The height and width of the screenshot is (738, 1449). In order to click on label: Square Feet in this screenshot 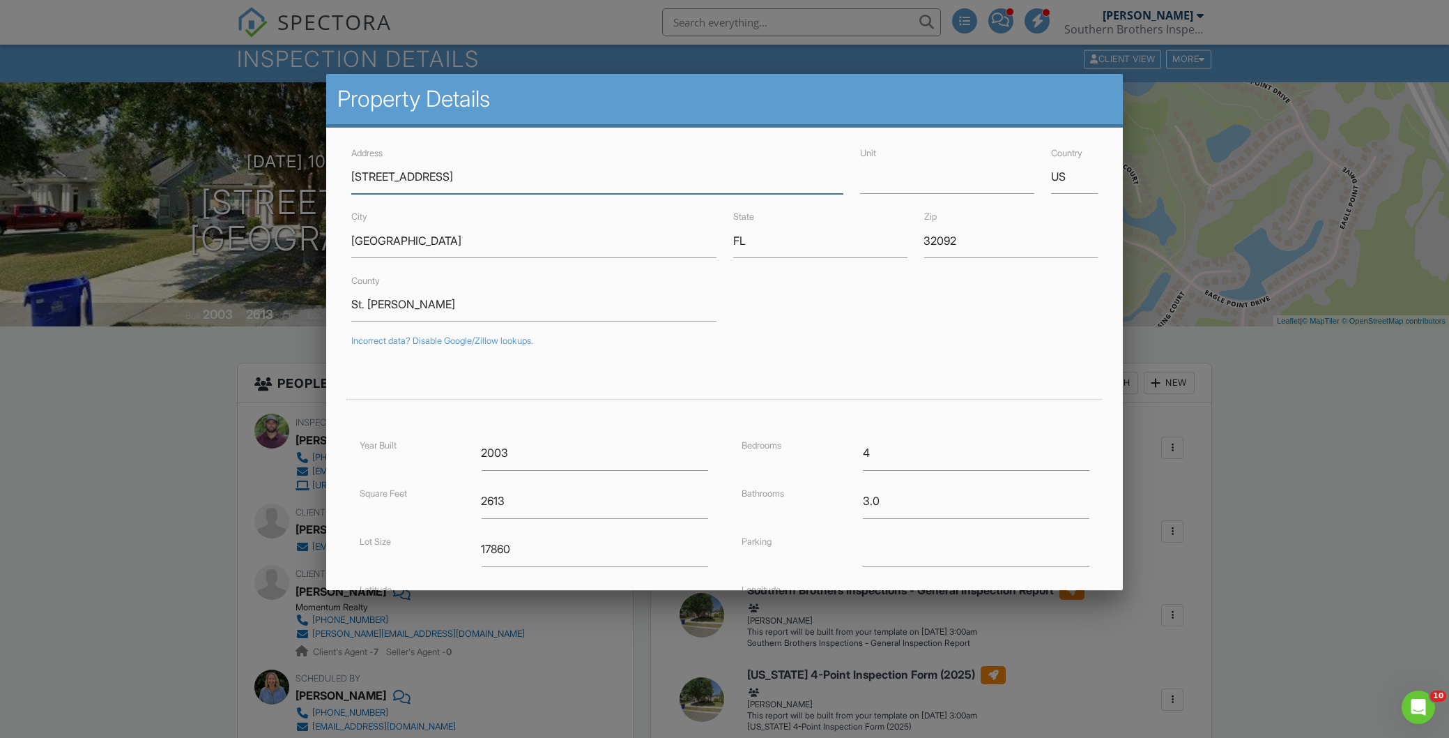, I will do `click(383, 492)`.